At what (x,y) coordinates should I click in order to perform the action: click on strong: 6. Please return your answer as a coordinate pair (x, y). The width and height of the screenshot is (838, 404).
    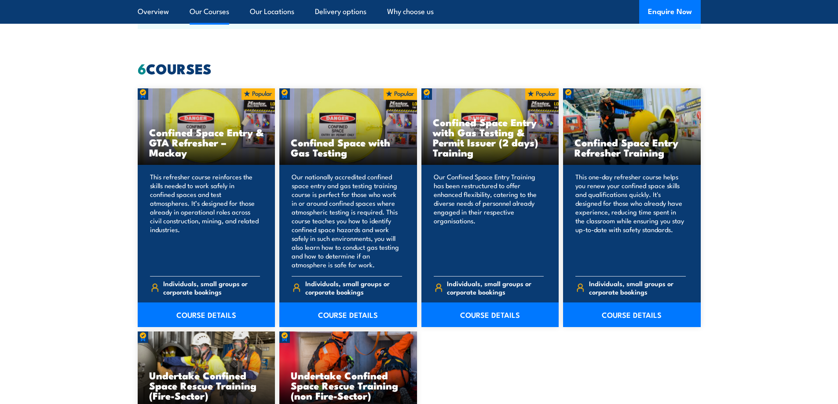
    Looking at the image, I should click on (142, 68).